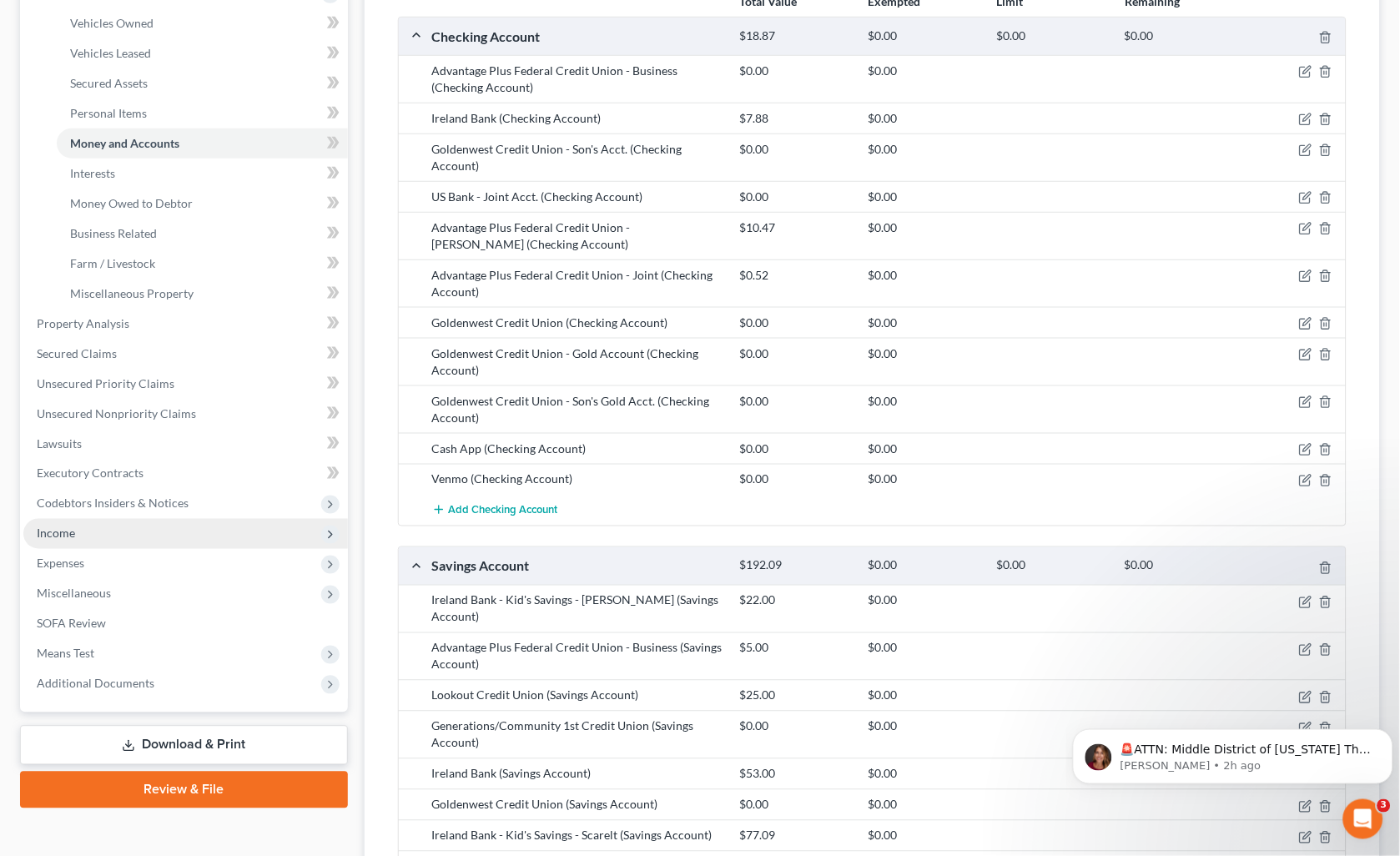 This screenshot has height=856, width=1400. What do you see at coordinates (578, 158) in the screenshot?
I see `div: Goldenwest Credit Union - Son's Acct. (Checking Account)` at bounding box center [578, 158].